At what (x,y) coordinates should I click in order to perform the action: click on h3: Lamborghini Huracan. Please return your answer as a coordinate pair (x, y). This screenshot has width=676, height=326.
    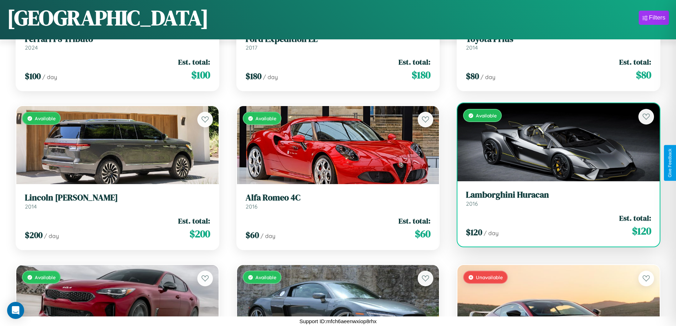
    Looking at the image, I should click on (558, 195).